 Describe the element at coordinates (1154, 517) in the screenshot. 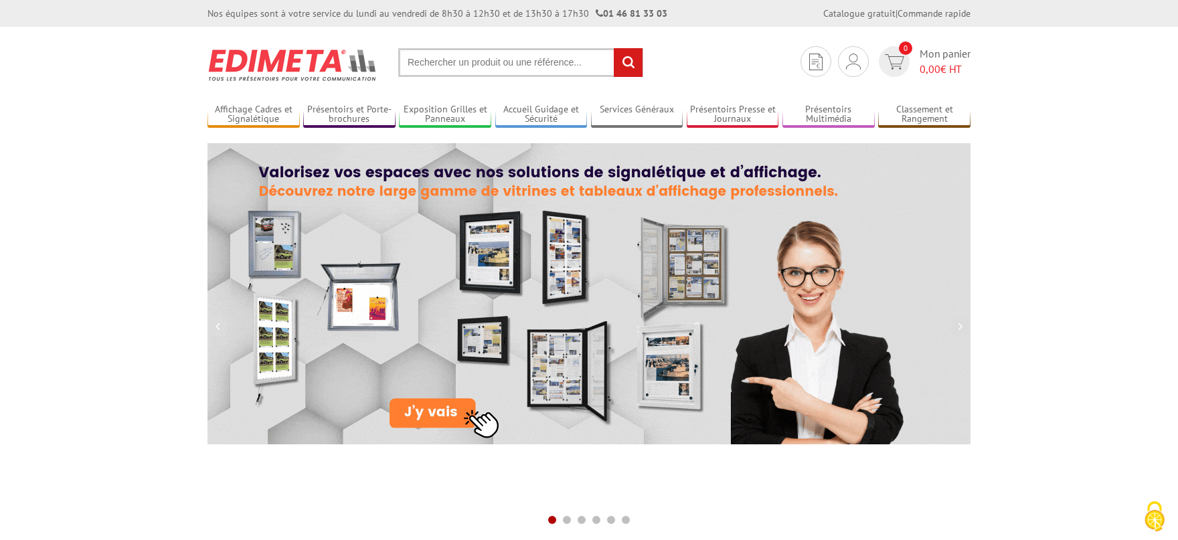

I see `button: Cookies (fenêtre modale)` at that location.